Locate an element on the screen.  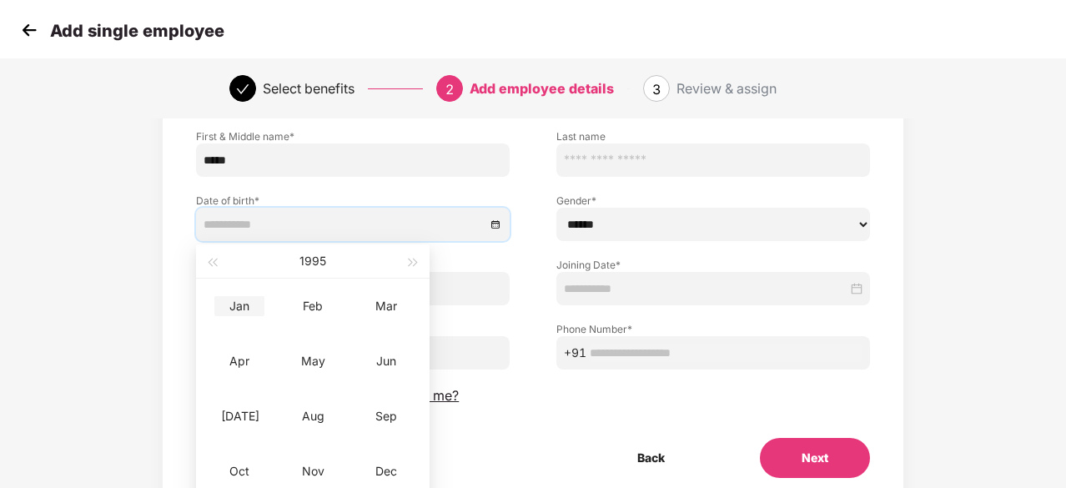
label: Joining Date is located at coordinates (713, 264).